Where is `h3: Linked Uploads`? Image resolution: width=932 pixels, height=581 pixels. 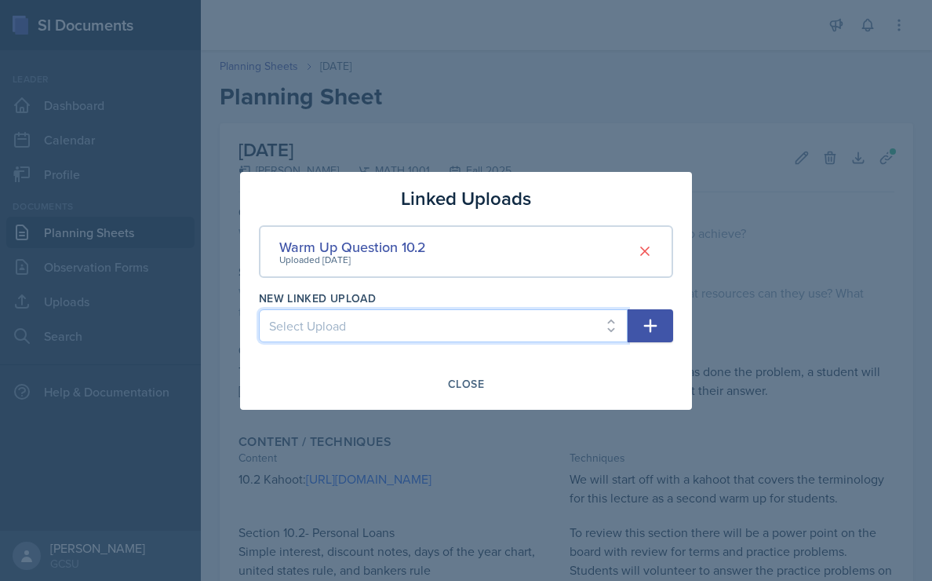 h3: Linked Uploads is located at coordinates (466, 199).